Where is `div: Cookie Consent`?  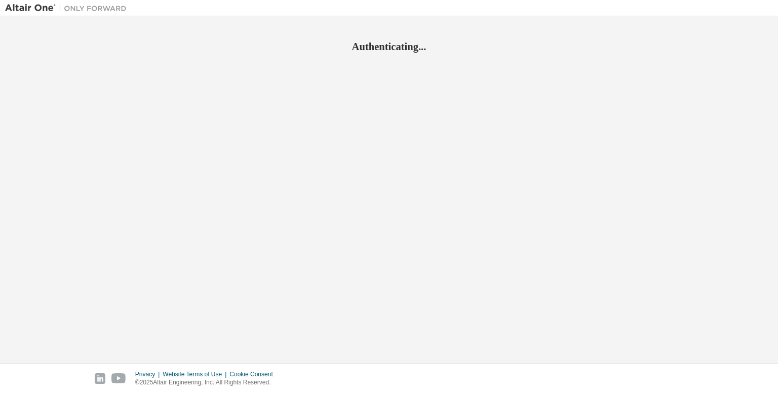
div: Cookie Consent is located at coordinates (254, 374).